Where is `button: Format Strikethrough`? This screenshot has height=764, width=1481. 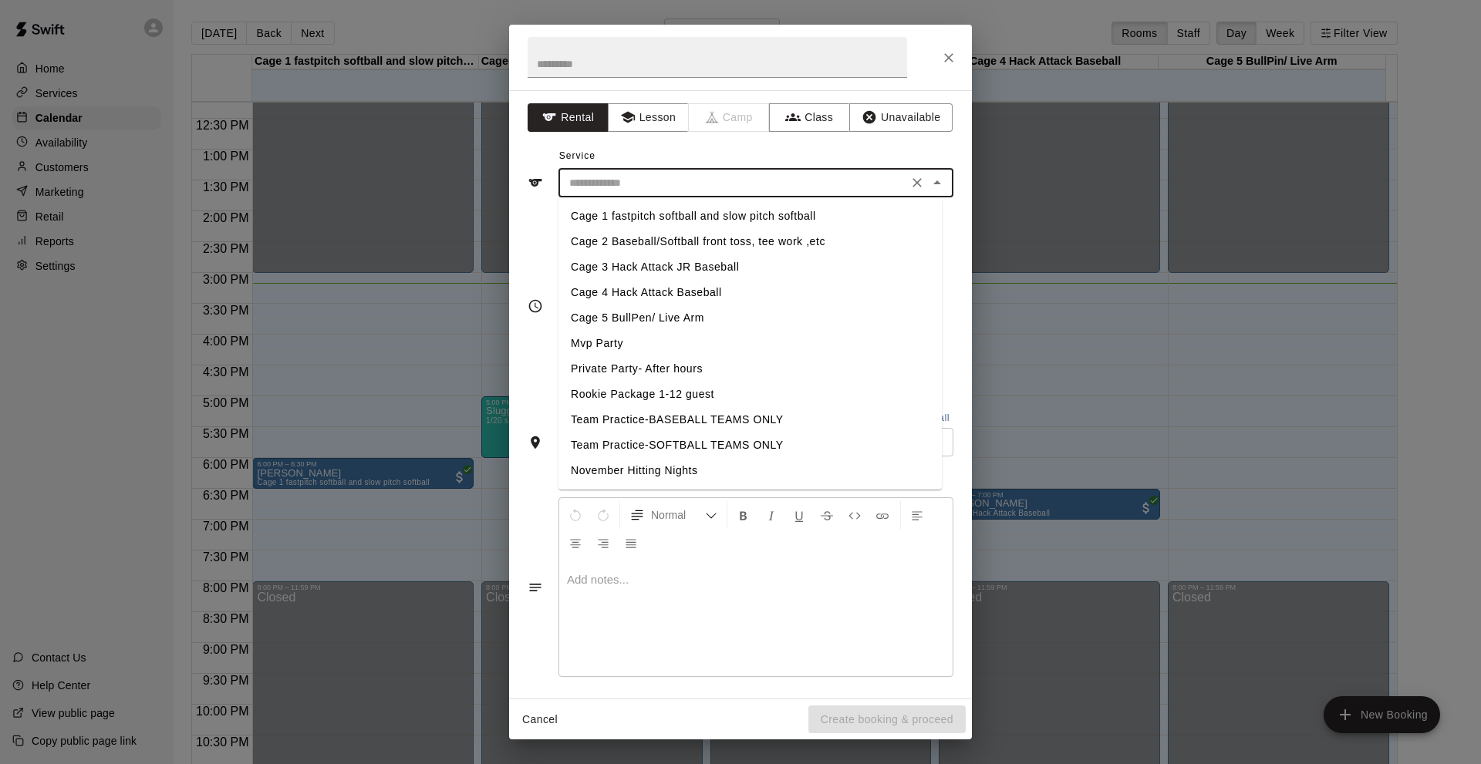
button: Format Strikethrough is located at coordinates (827, 515).